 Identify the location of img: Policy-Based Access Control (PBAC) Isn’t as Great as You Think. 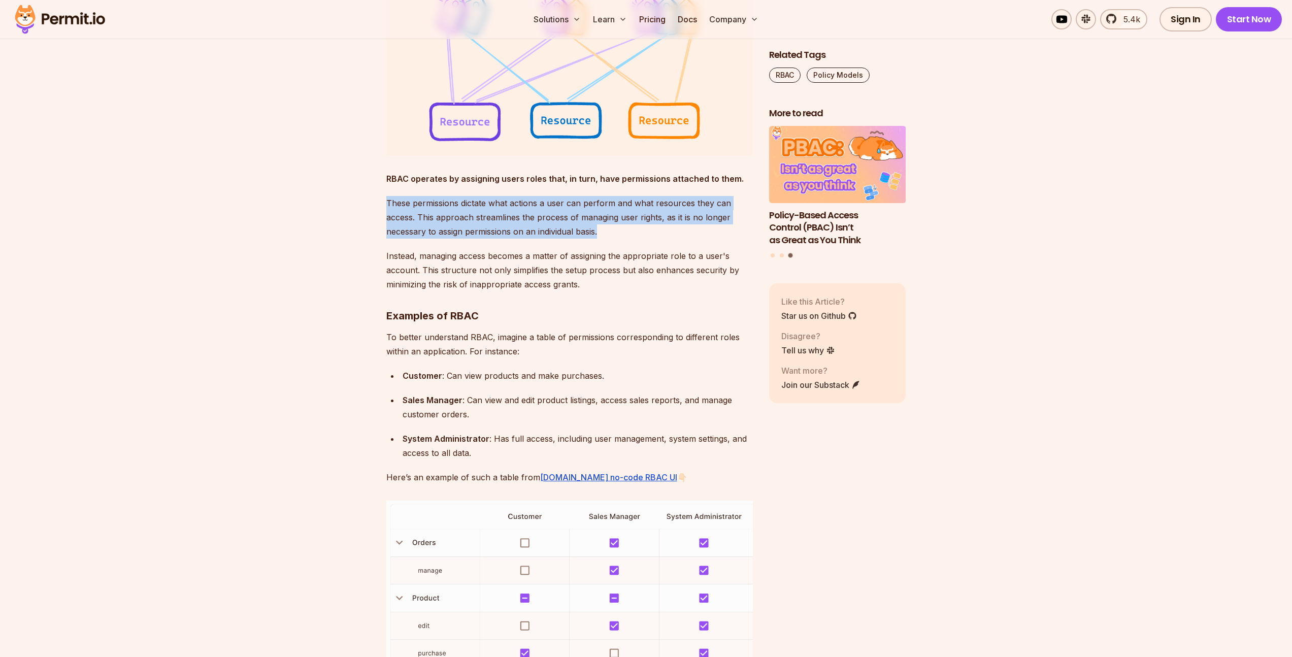
(838, 164).